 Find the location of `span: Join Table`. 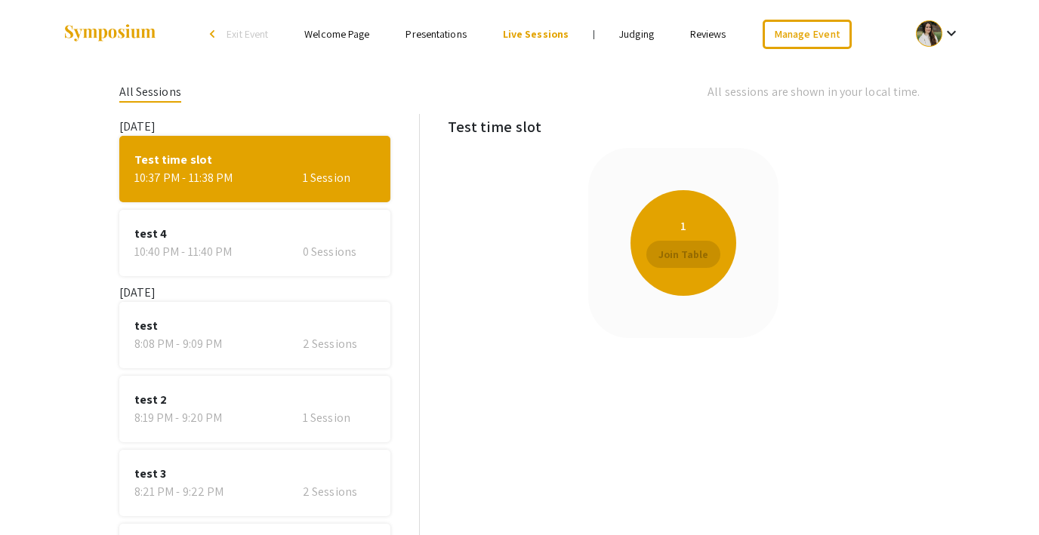

span: Join Table is located at coordinates (684, 255).